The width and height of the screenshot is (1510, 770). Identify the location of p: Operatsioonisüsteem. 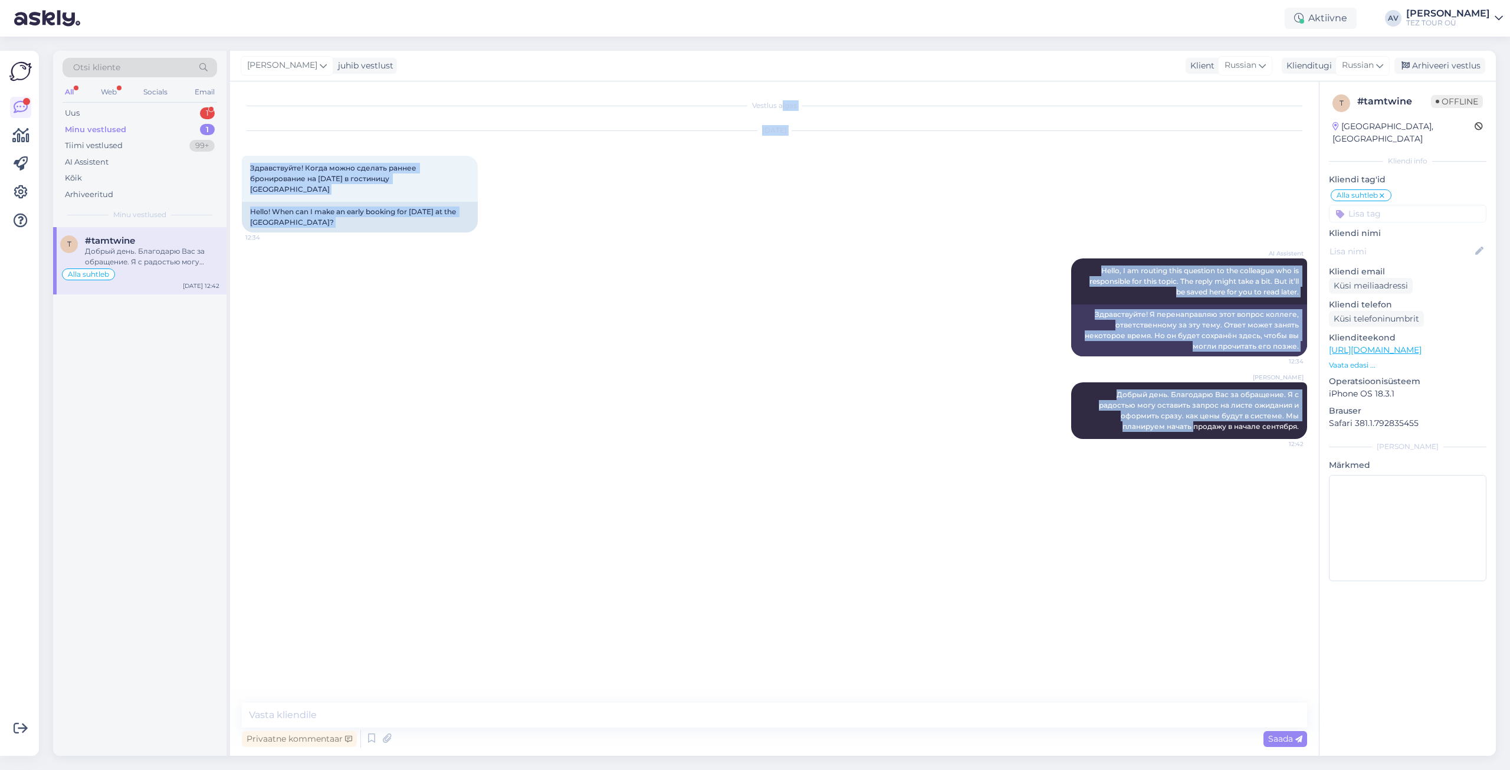
(1408, 381).